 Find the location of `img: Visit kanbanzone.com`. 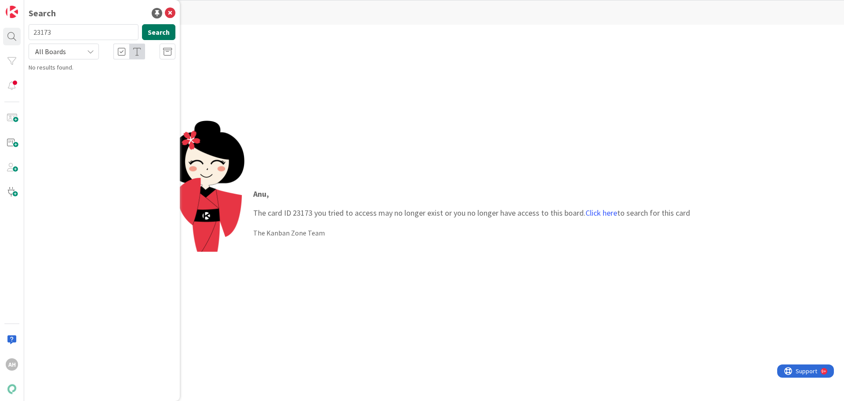

img: Visit kanbanzone.com is located at coordinates (12, 12).